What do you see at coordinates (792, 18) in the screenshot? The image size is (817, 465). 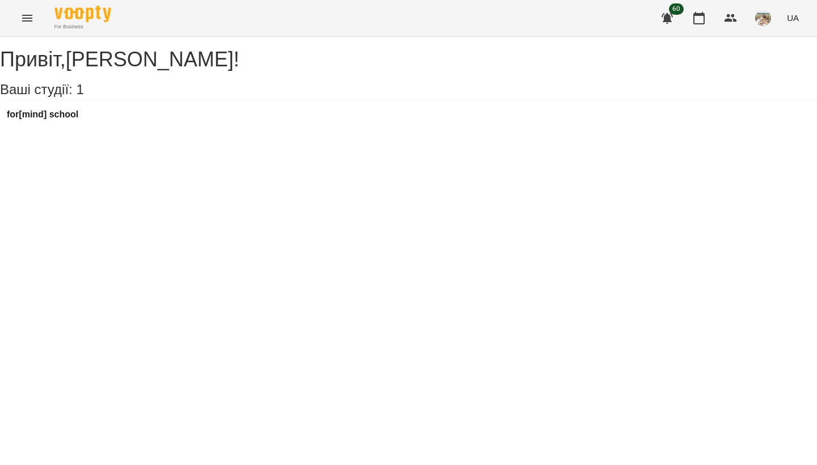 I see `button: UA` at bounding box center [792, 18].